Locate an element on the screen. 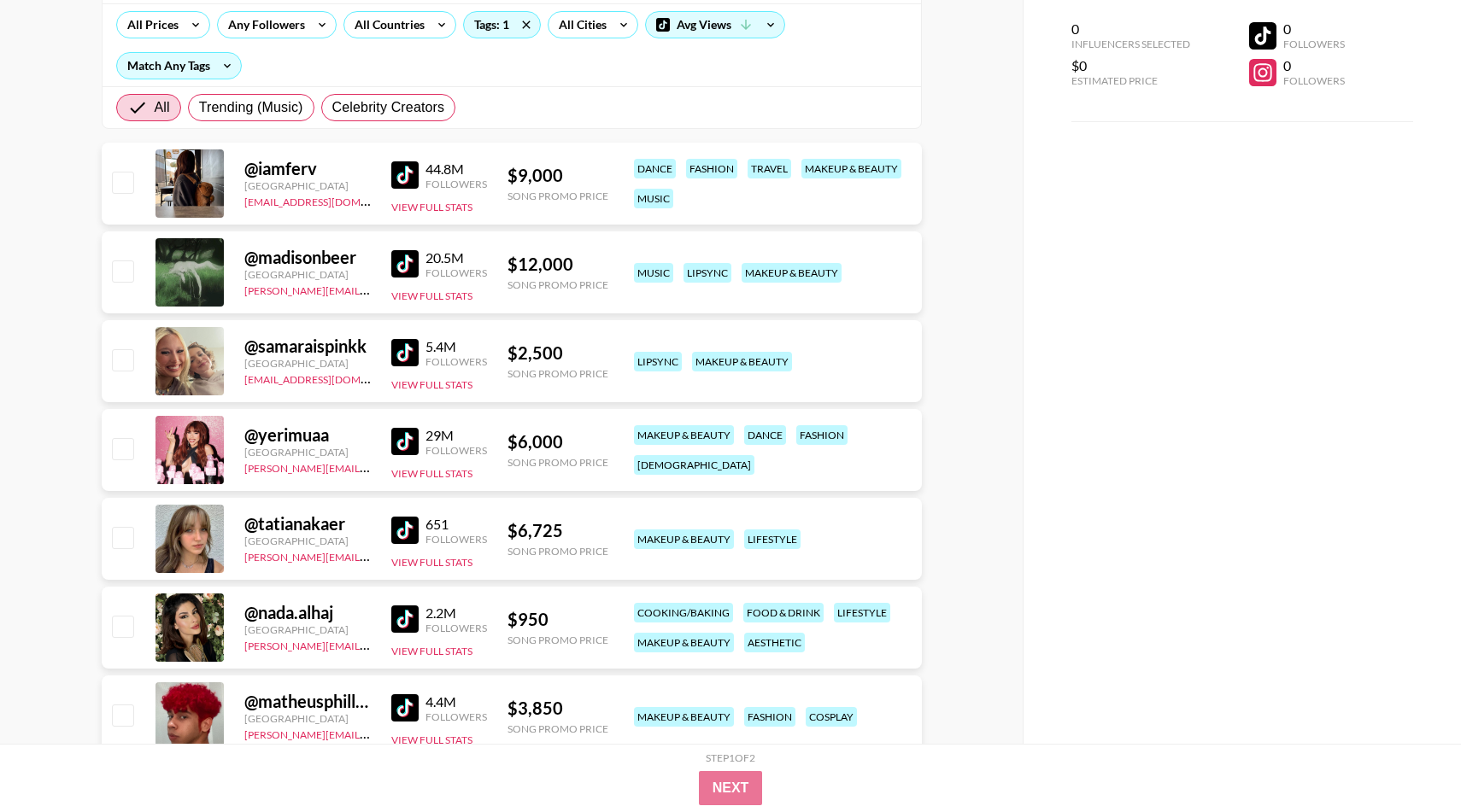 The height and width of the screenshot is (812, 1461). div: 5.4M is located at coordinates (457, 347).